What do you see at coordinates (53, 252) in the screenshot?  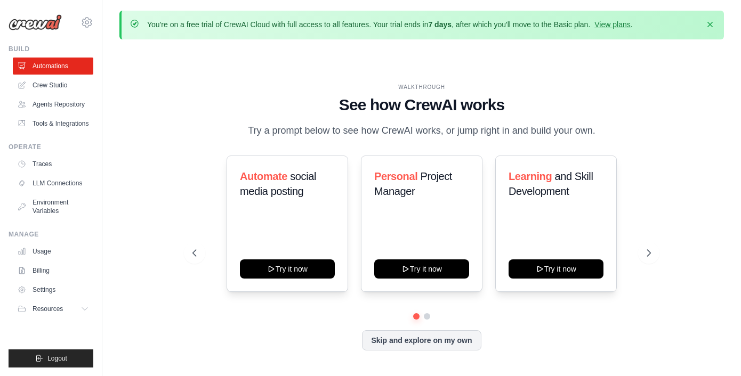 I see `a: Usage` at bounding box center [53, 252].